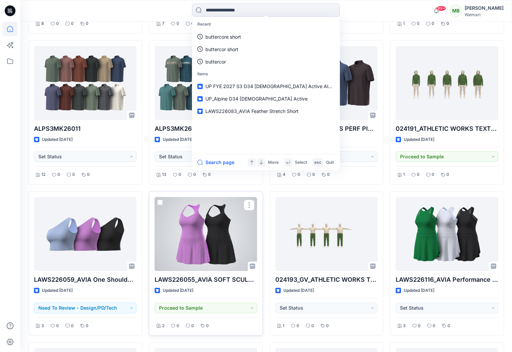  Describe the element at coordinates (43, 175) in the screenshot. I see `p: 12` at that location.